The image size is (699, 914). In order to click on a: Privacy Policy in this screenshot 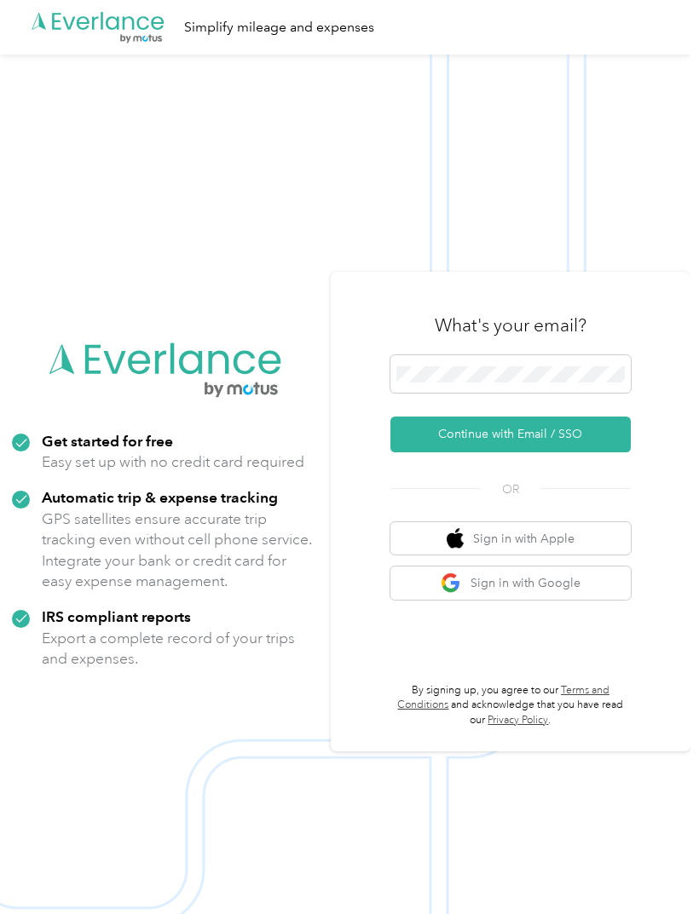, I will do `click(517, 720)`.